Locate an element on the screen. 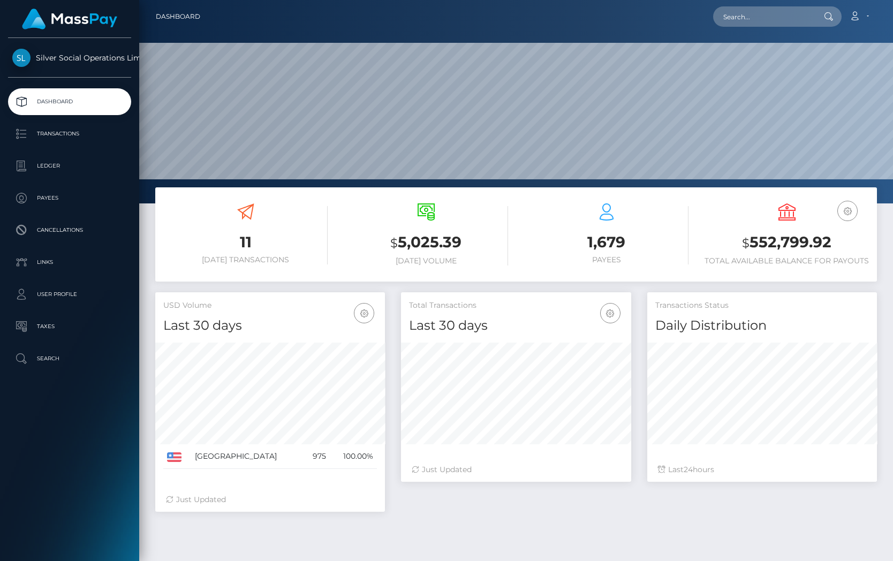 This screenshot has width=893, height=561. p: Transactions is located at coordinates (70, 134).